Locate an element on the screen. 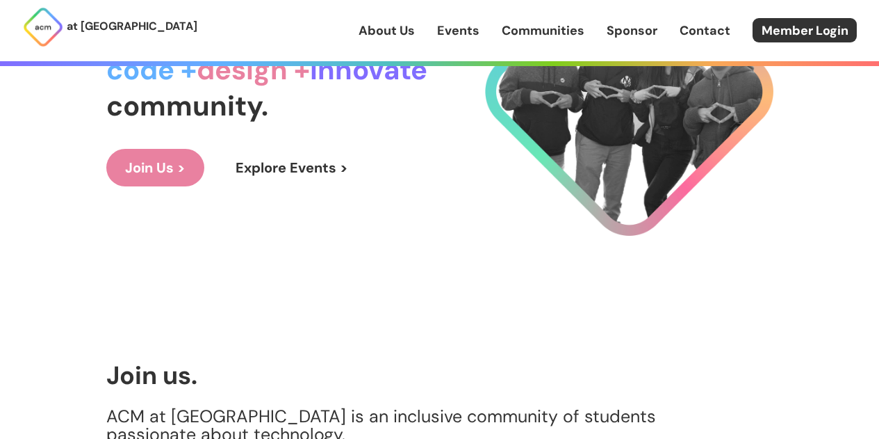  span: design + is located at coordinates (253, 70).